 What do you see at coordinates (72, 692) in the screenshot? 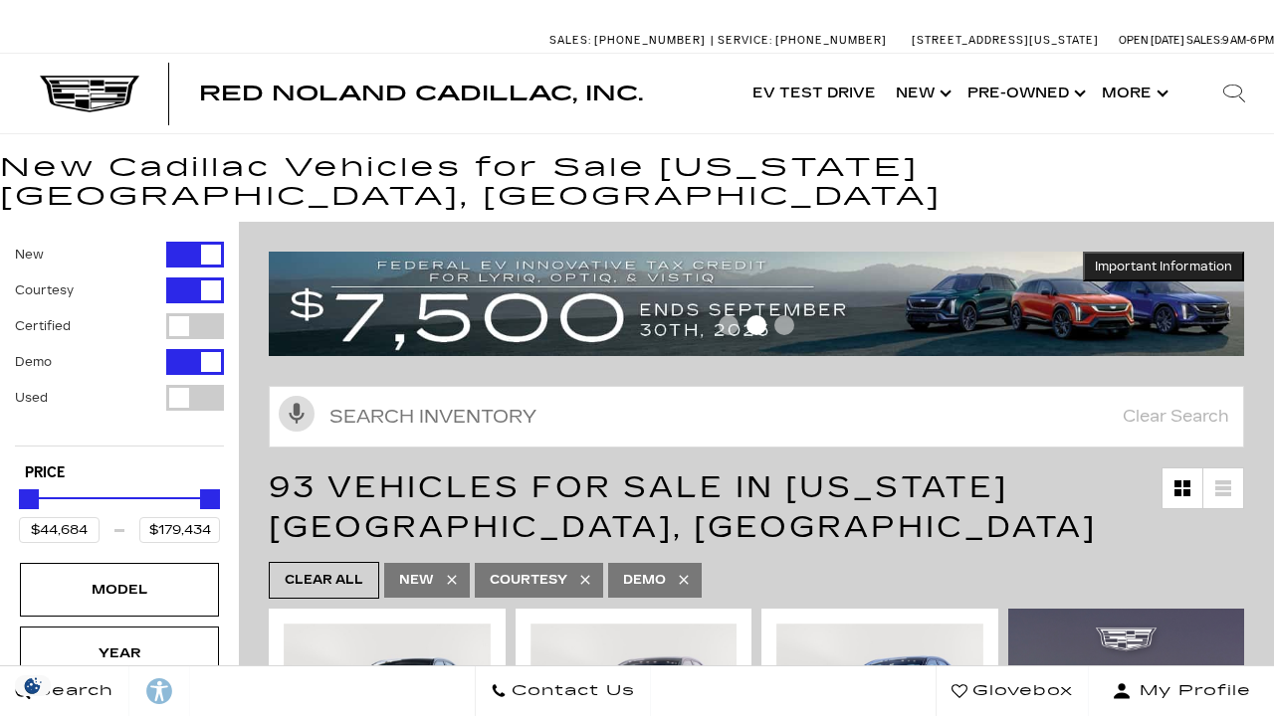
I see `span: Search` at bounding box center [72, 692].